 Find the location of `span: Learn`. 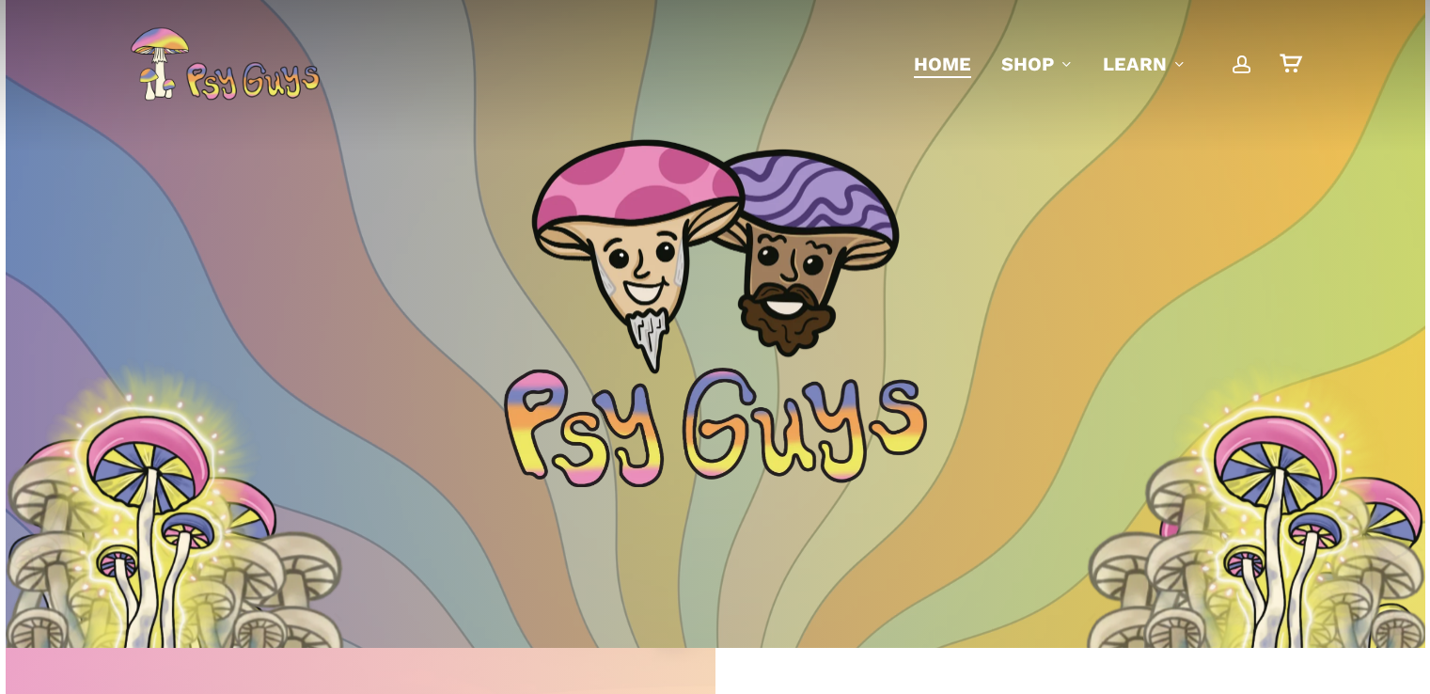

span: Learn is located at coordinates (1135, 64).